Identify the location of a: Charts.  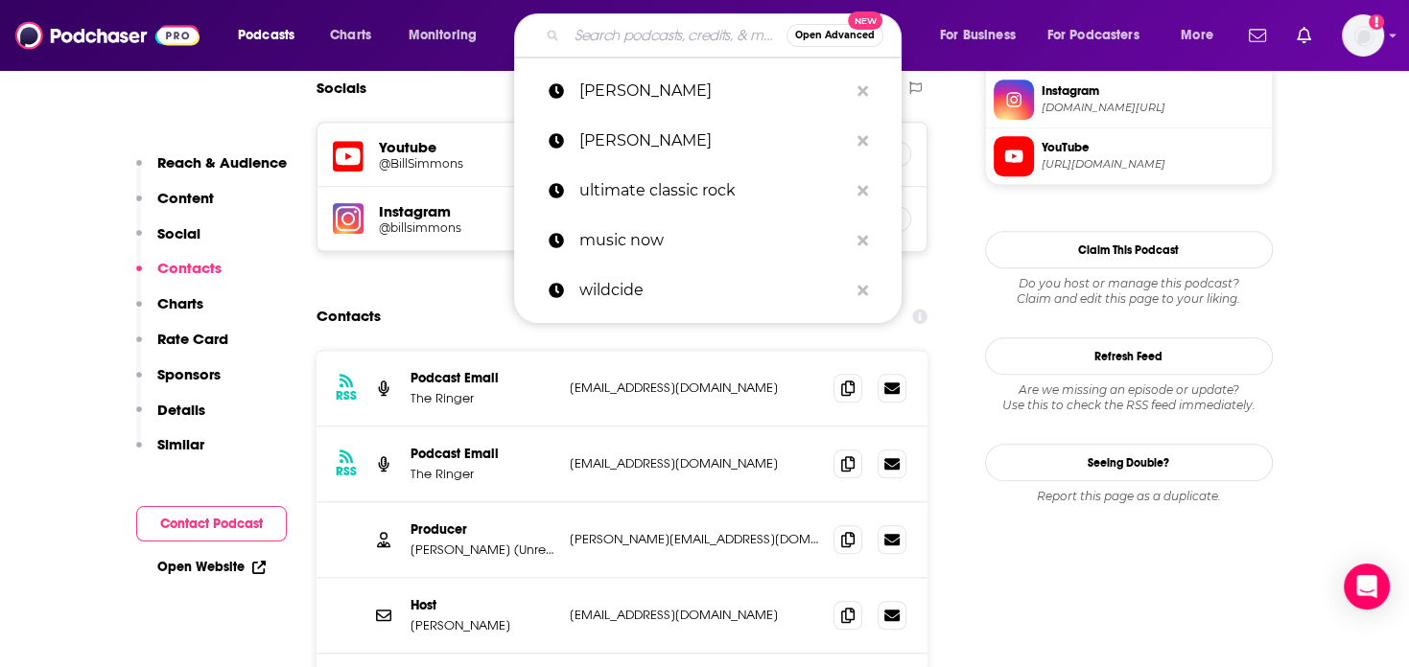
(350, 35).